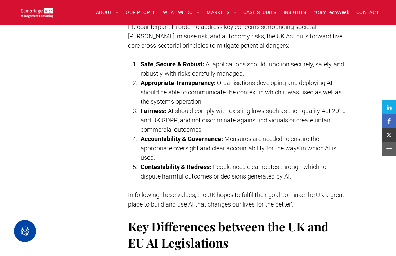  I want to click on a: INSIGHTS, so click(295, 12).